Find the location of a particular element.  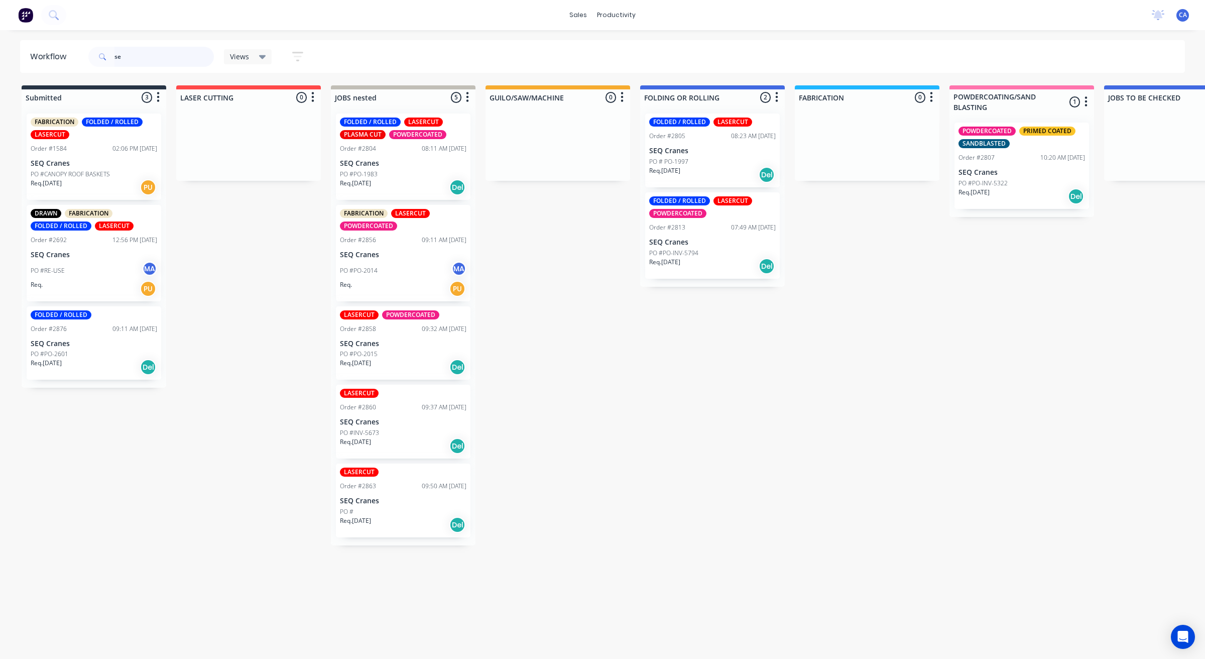

p: PO #RE-USE is located at coordinates (48, 271).